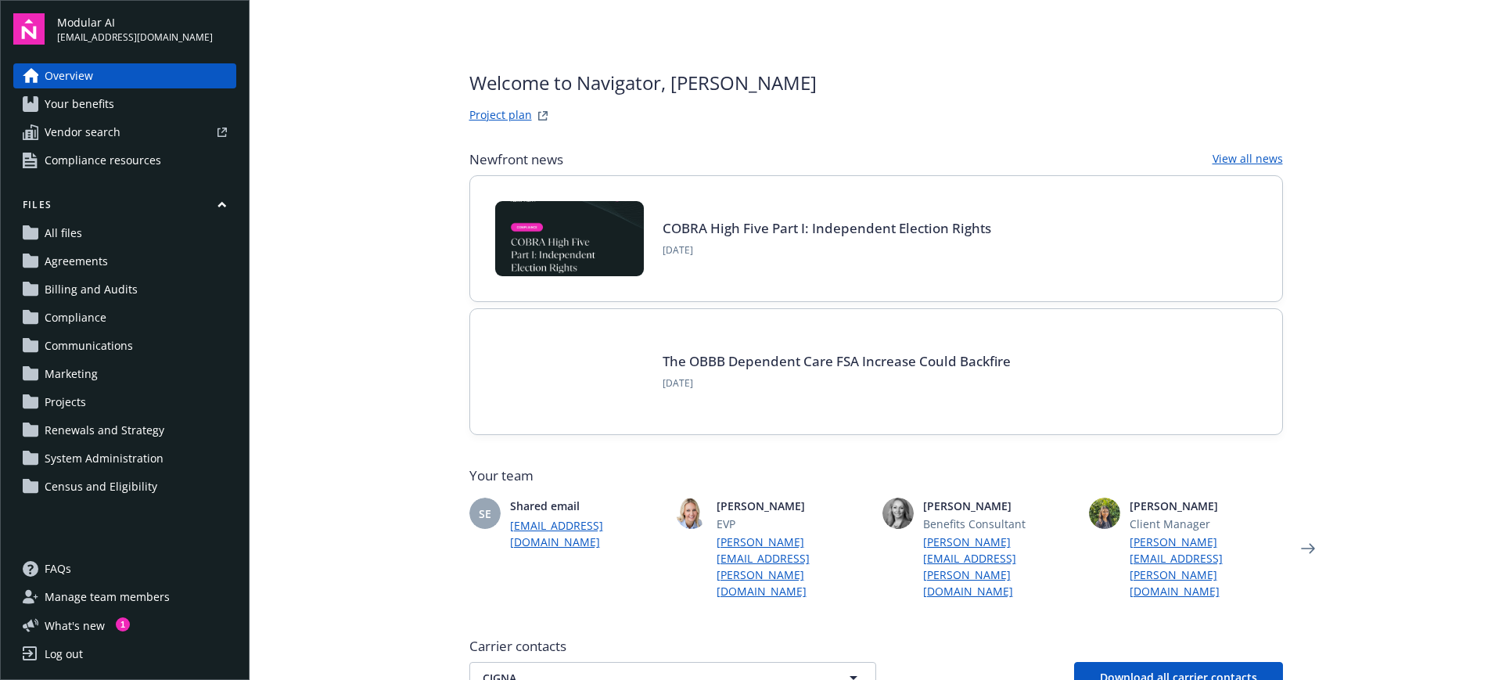  Describe the element at coordinates (124, 261) in the screenshot. I see `a: Agreements` at that location.